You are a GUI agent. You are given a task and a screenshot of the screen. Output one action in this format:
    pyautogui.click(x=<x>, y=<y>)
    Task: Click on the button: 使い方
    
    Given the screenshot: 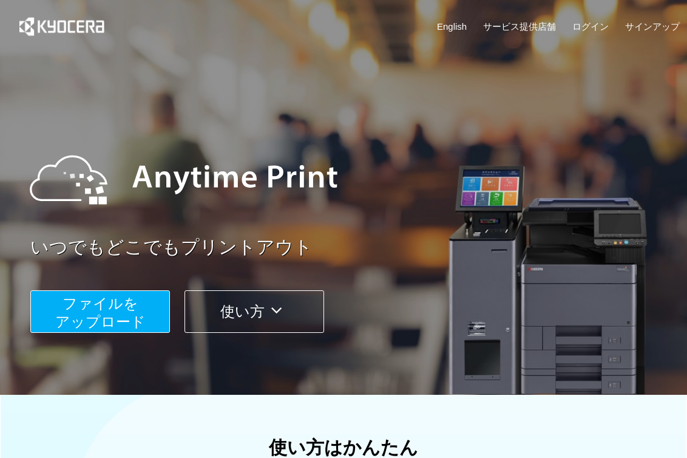 What is the action you would take?
    pyautogui.click(x=254, y=311)
    